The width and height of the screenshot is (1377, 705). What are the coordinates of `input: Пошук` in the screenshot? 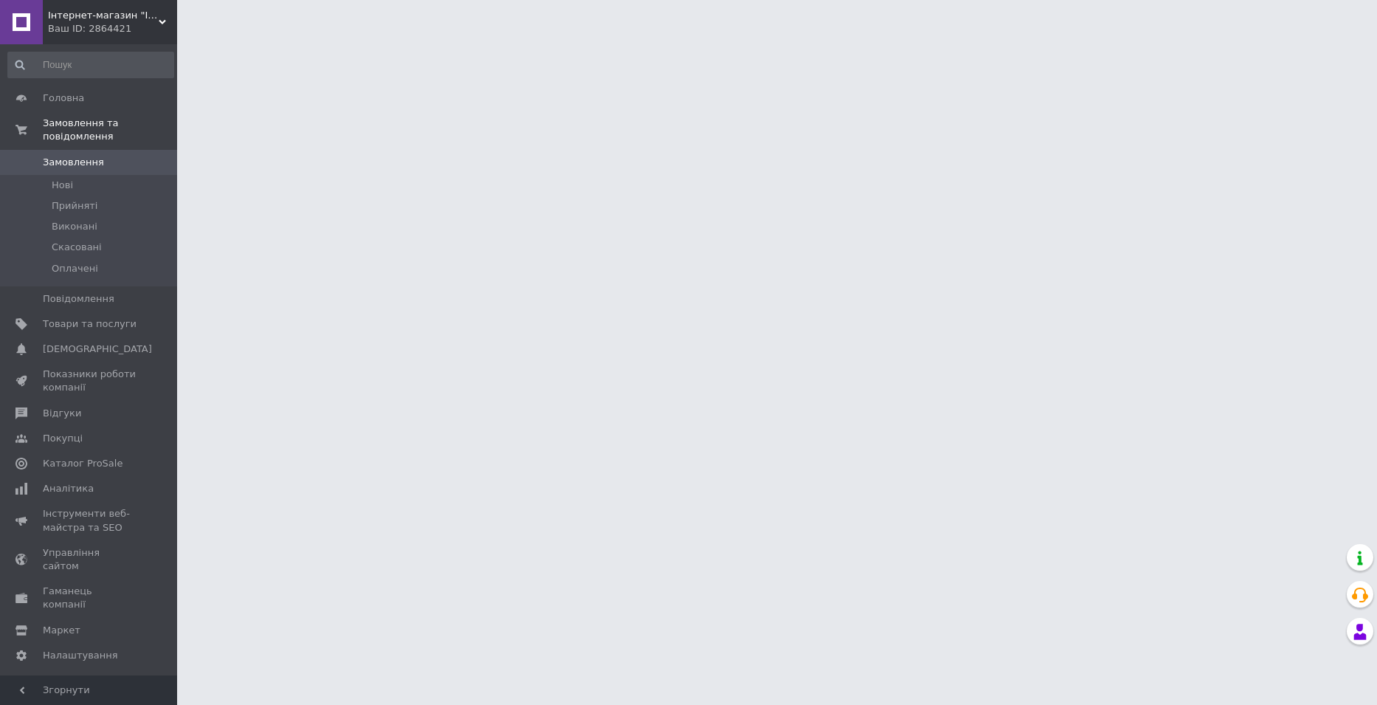 It's located at (91, 65).